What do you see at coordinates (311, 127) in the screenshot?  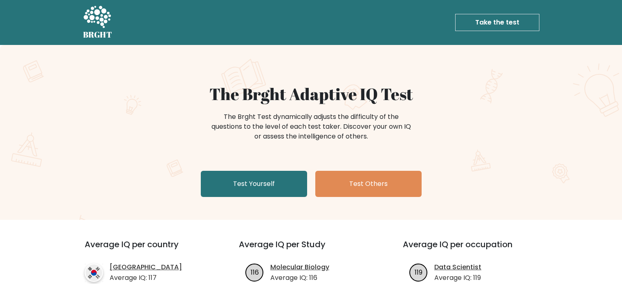 I see `div: The Brght Test dynamically adjusts the difficulty of the questions to the level of each test take...` at bounding box center [311, 127].